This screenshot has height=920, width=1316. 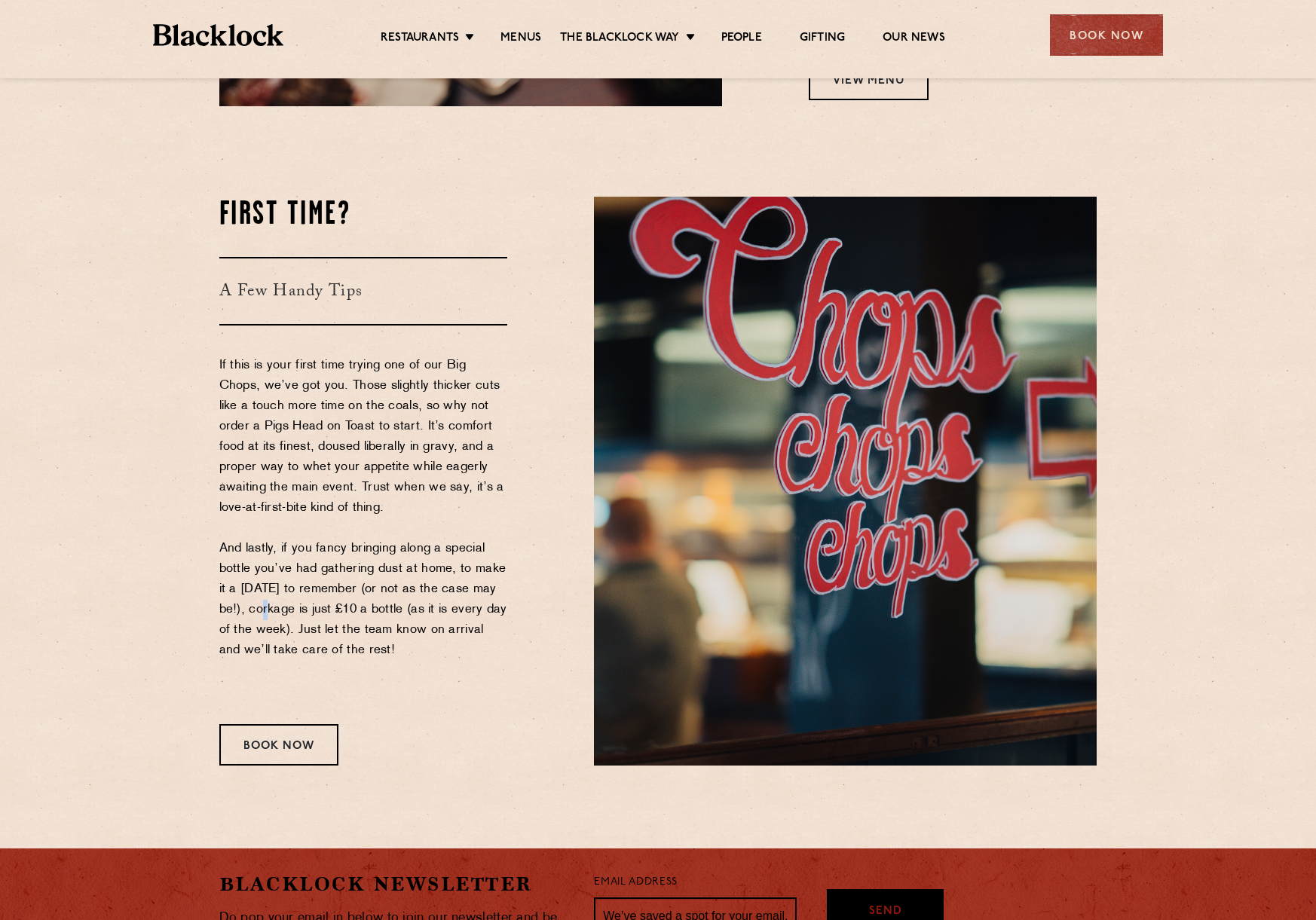 I want to click on a: Restaurants, so click(x=420, y=39).